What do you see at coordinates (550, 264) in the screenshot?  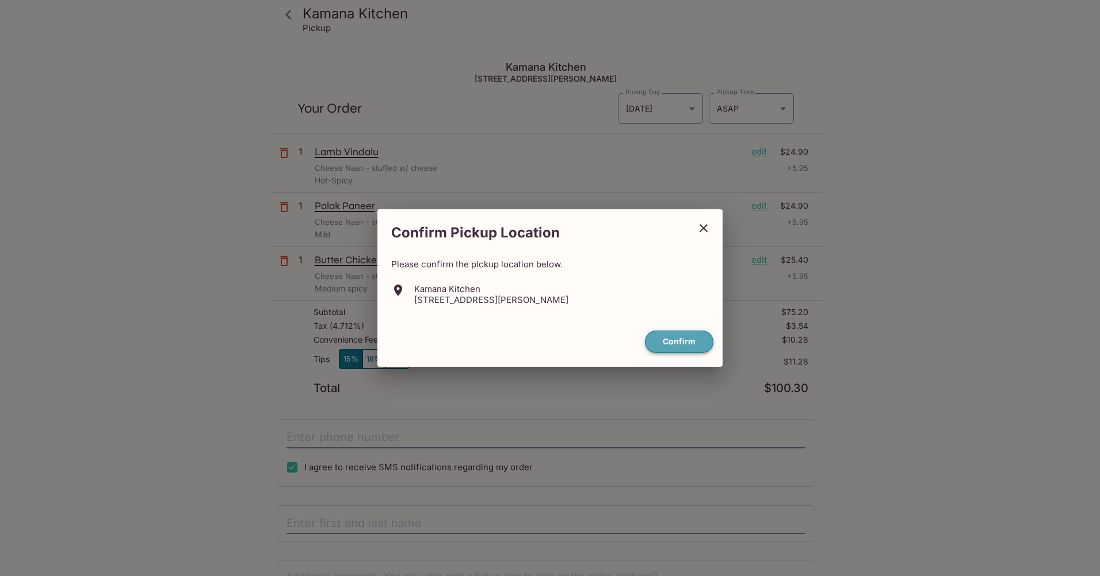 I see `p: Please confirm the pickup location below.` at bounding box center [550, 264].